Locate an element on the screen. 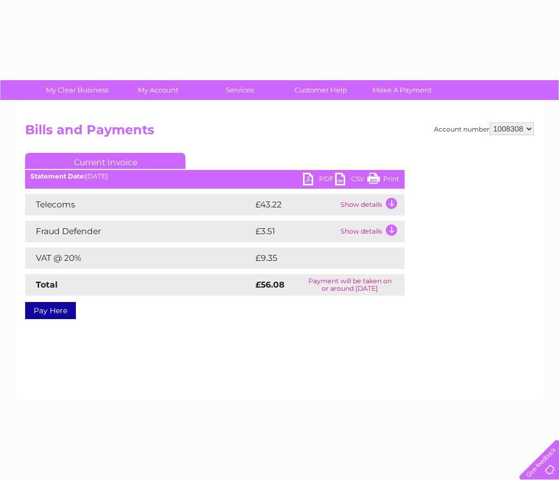  a: Current Invoice is located at coordinates (105, 161).